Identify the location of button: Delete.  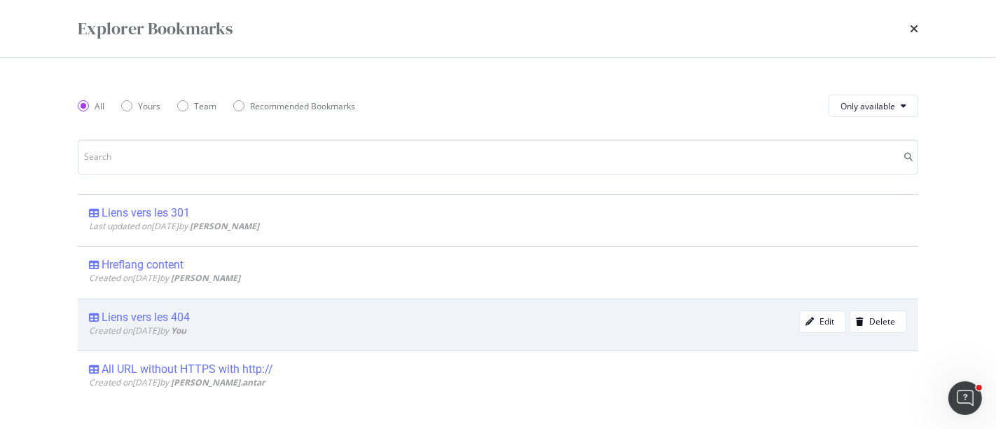
(879, 322).